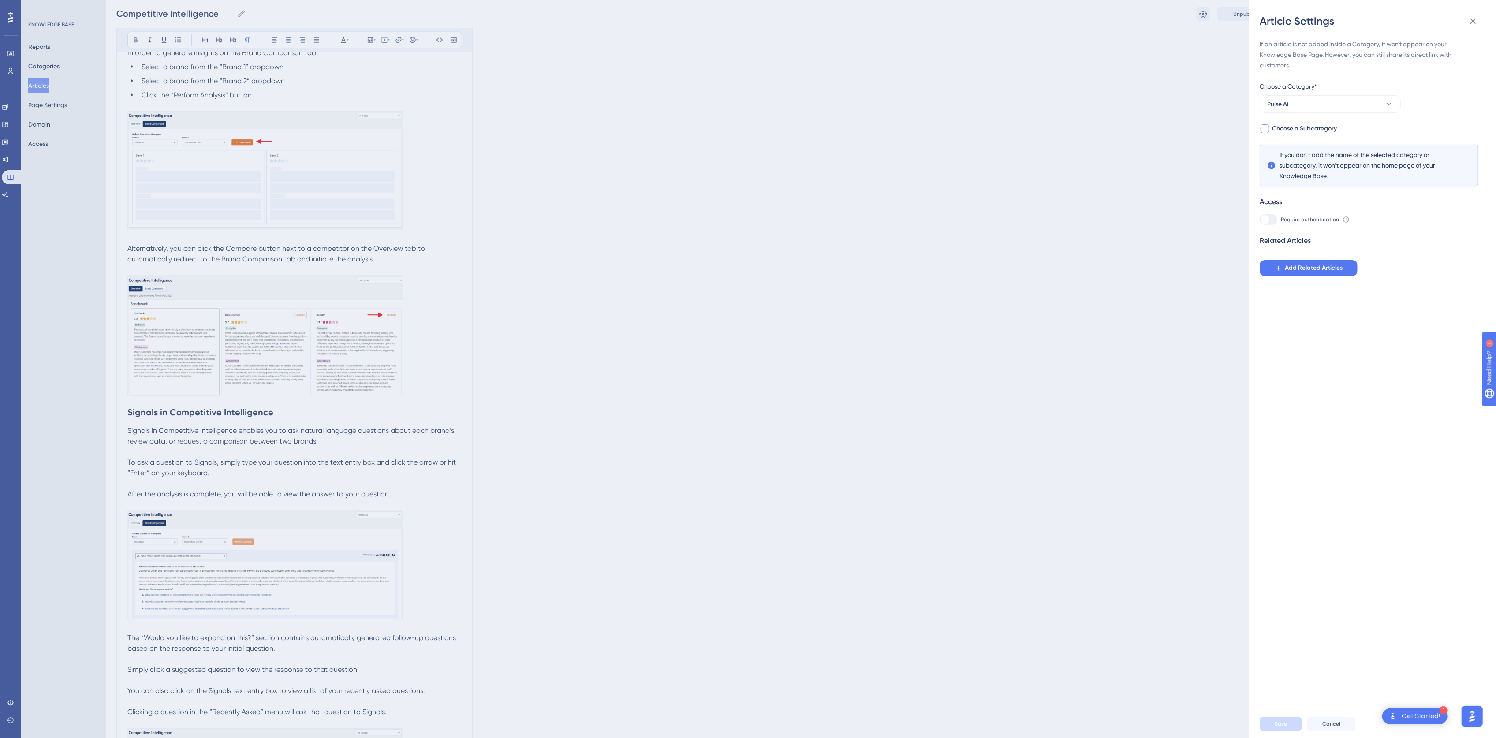 This screenshot has height=738, width=1496. I want to click on button: Cancel, so click(1331, 724).